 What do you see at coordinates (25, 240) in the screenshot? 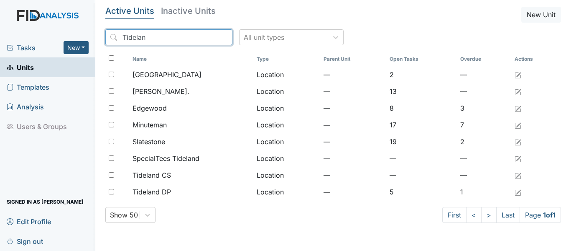
I see `span: Sign out` at bounding box center [25, 240].